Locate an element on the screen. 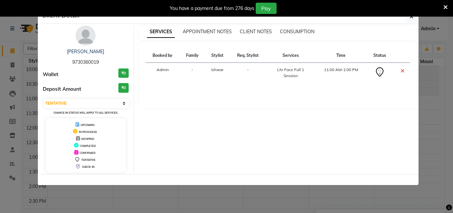 The height and width of the screenshot is (213, 453). span: IN PROGRESS is located at coordinates (88, 132).